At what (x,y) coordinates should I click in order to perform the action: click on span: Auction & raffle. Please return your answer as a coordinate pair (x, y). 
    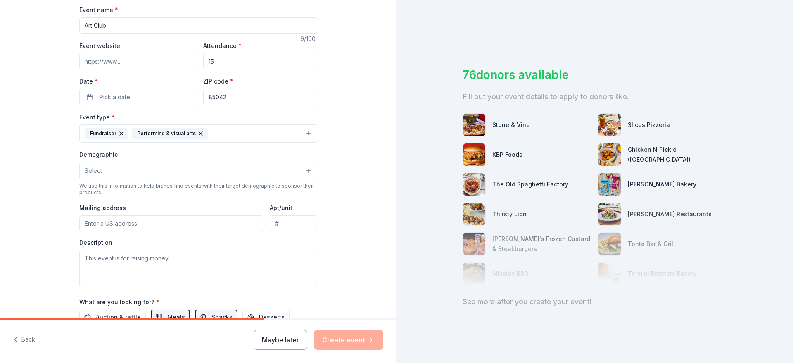
    Looking at the image, I should click on (118, 317).